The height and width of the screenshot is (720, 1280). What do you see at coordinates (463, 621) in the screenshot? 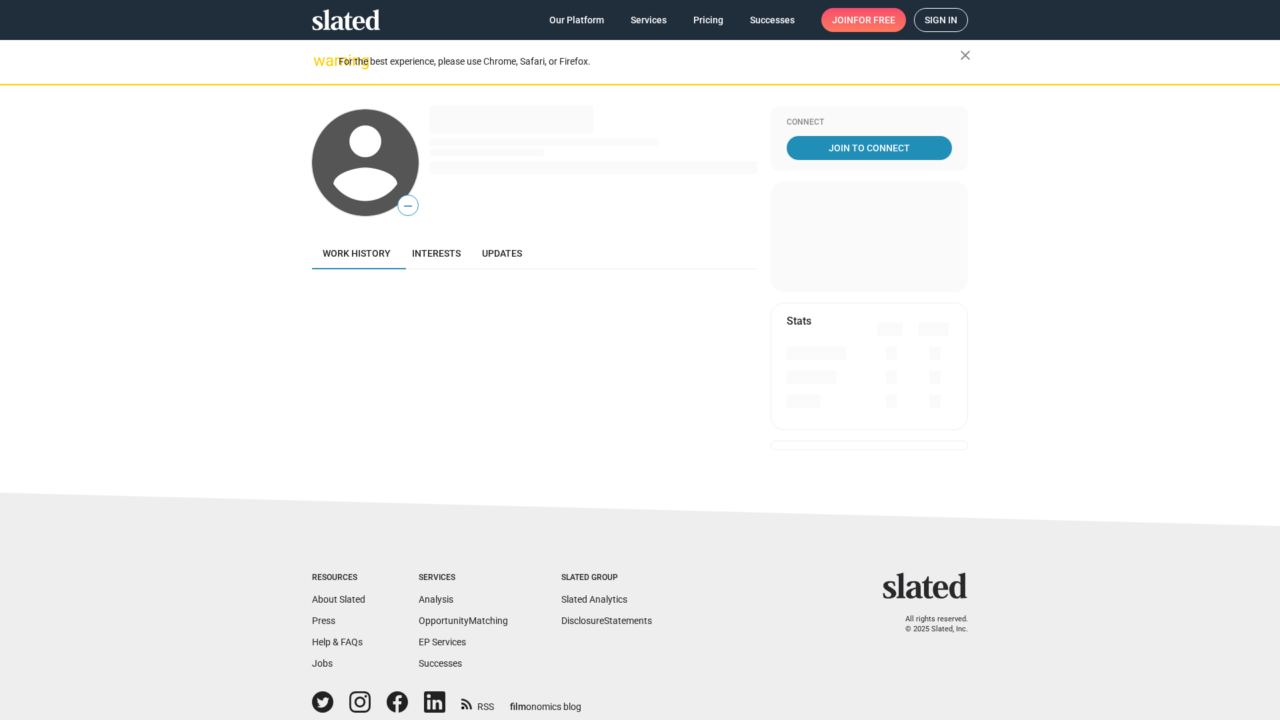
I see `a: OpportunityMatching` at bounding box center [463, 621].